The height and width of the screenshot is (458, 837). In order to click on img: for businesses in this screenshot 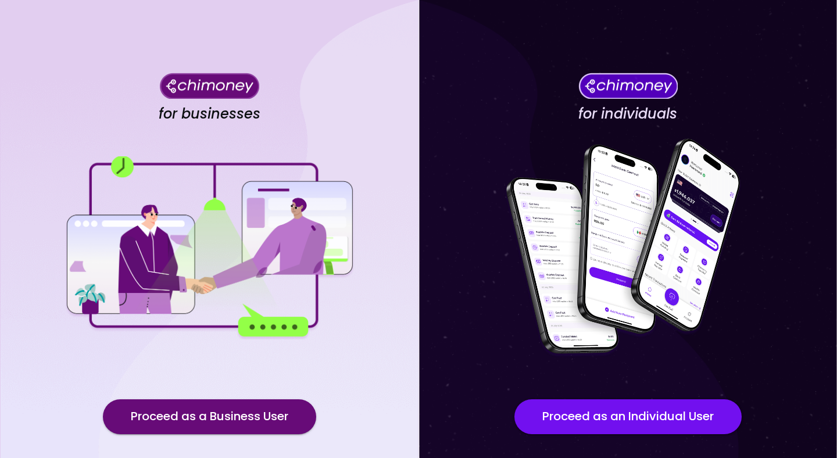, I will do `click(209, 248)`.